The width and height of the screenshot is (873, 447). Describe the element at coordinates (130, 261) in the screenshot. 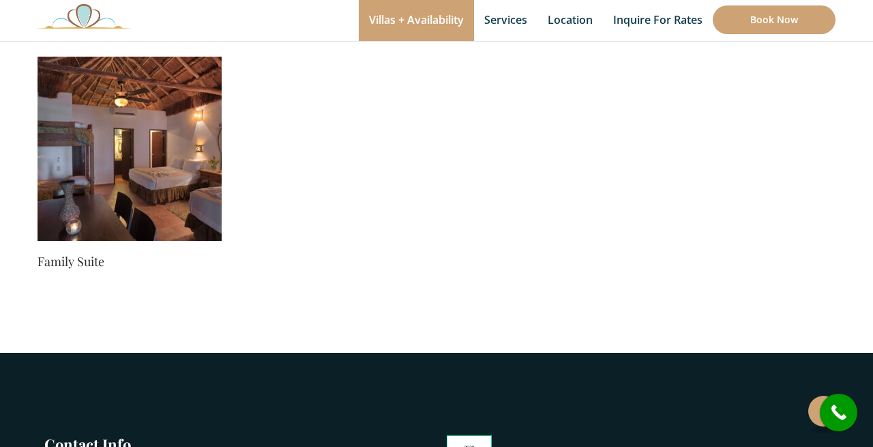

I see `a: Family Suite` at that location.